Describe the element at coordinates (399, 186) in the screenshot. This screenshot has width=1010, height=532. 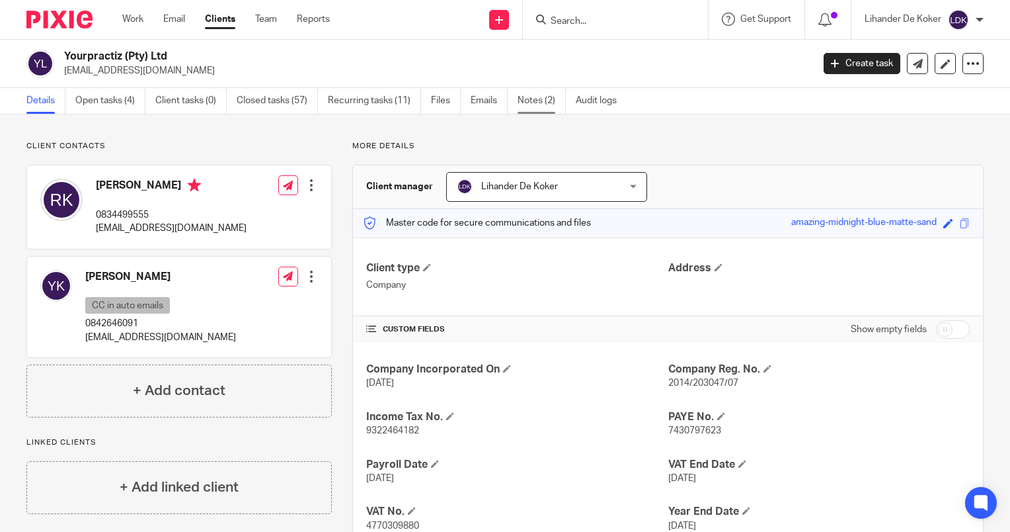
I see `h3: Client manager` at that location.